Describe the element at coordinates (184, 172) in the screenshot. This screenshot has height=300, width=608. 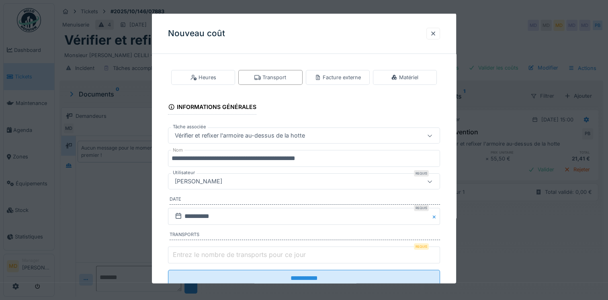
I see `label: Utilisateur` at that location.